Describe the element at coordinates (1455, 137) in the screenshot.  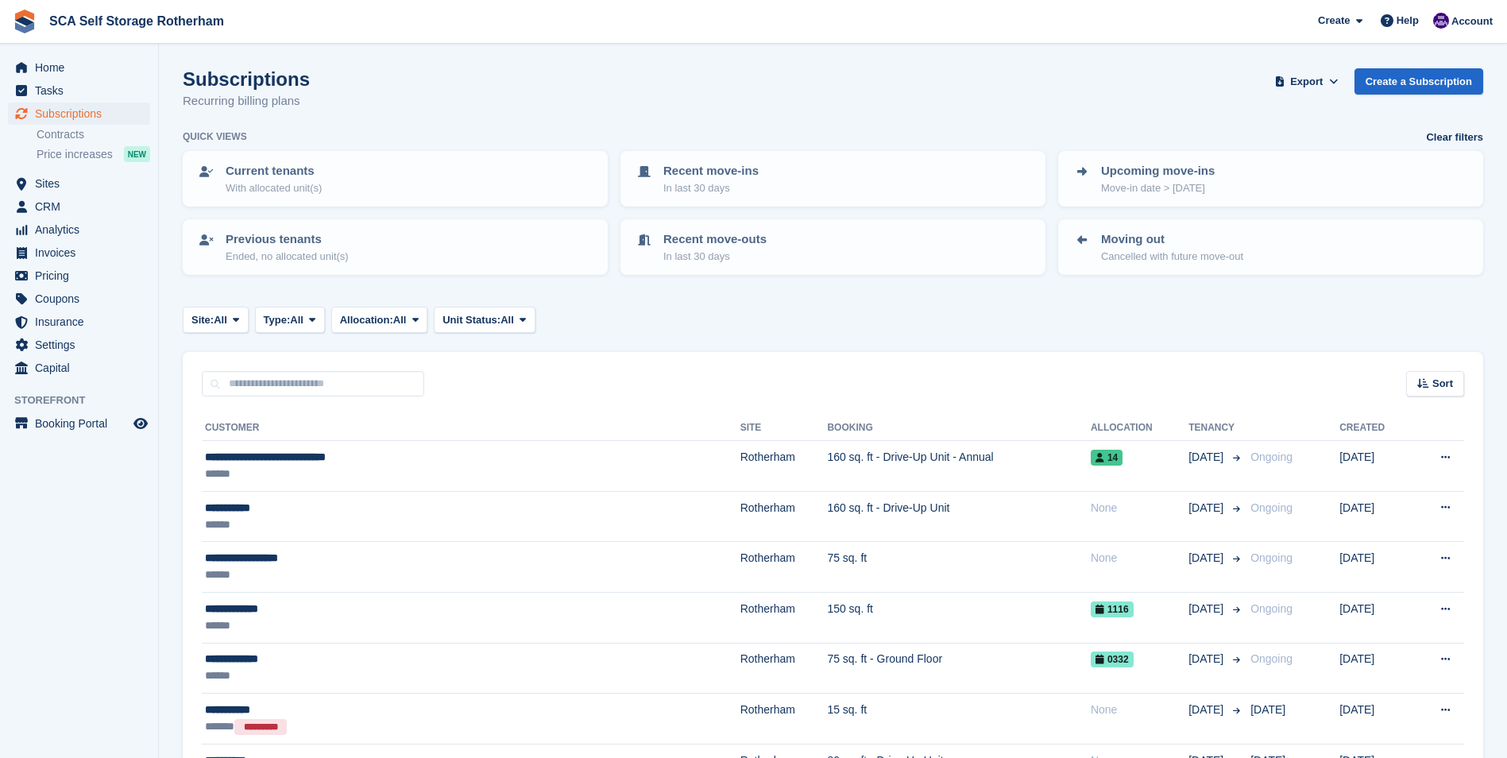
I see `a: Clear filters` at that location.